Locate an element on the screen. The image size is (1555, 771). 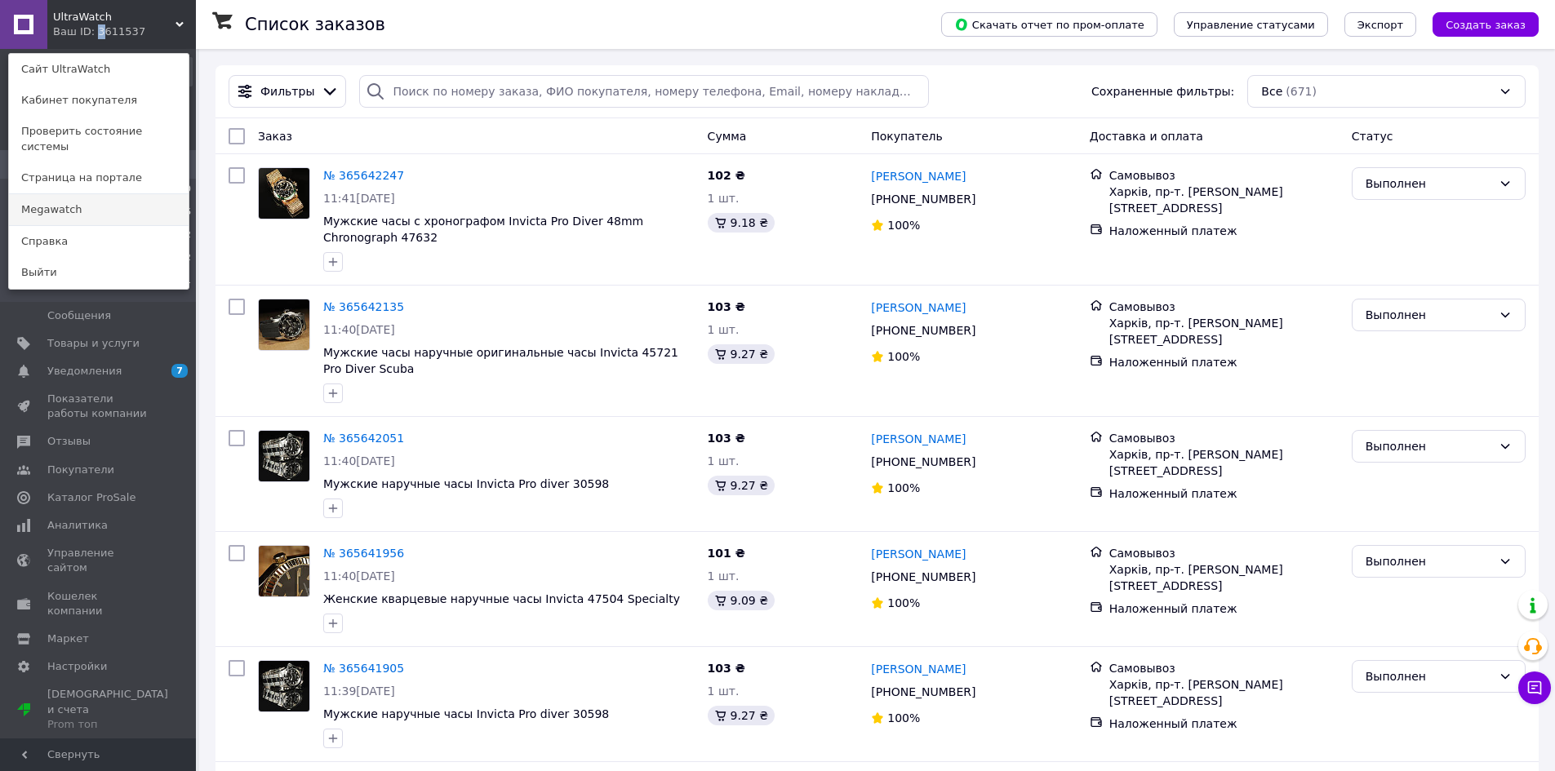
span: Скачать отчет по пром-оплате is located at coordinates (1049, 24).